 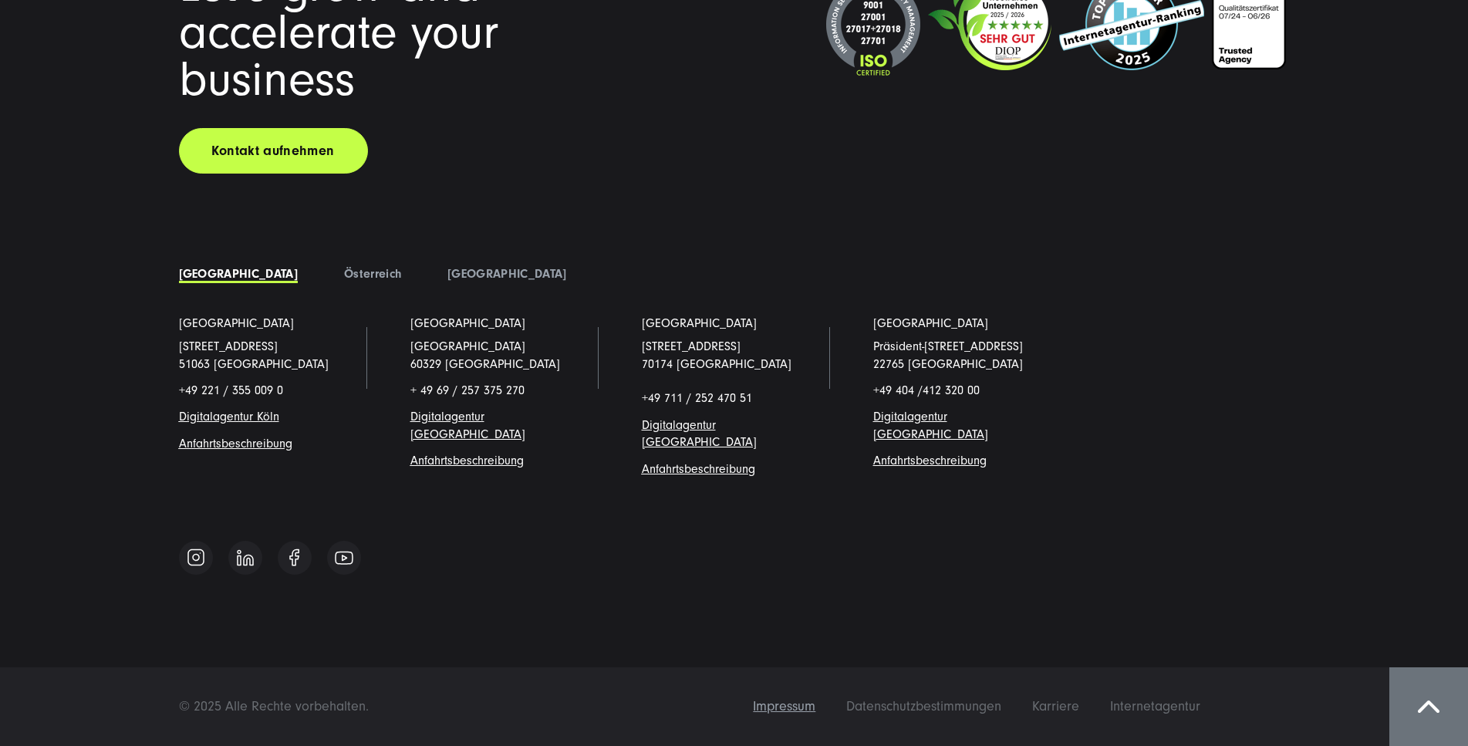 What do you see at coordinates (226, 417) in the screenshot?
I see `a: Digitalagentur Köl` at bounding box center [226, 417].